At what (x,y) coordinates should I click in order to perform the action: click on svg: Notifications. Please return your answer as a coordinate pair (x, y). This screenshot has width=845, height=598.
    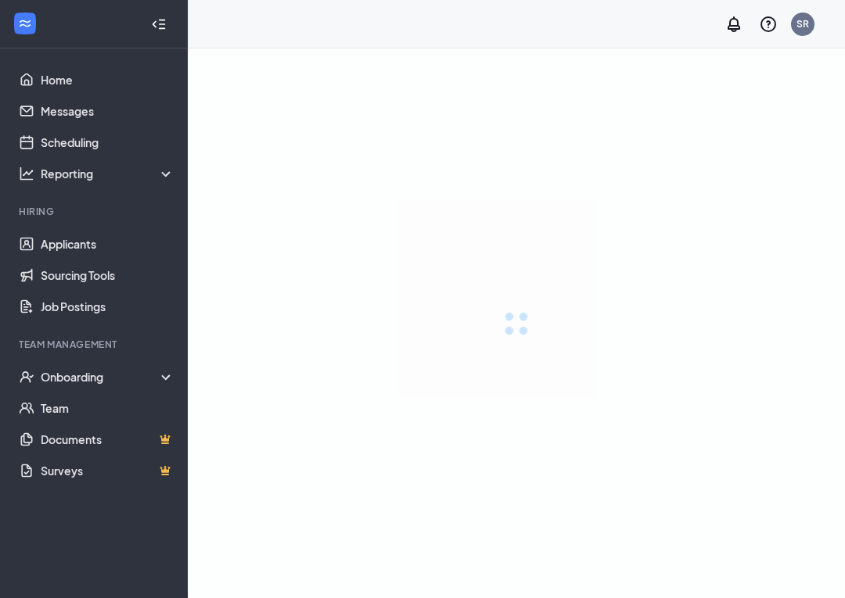
    Looking at the image, I should click on (734, 24).